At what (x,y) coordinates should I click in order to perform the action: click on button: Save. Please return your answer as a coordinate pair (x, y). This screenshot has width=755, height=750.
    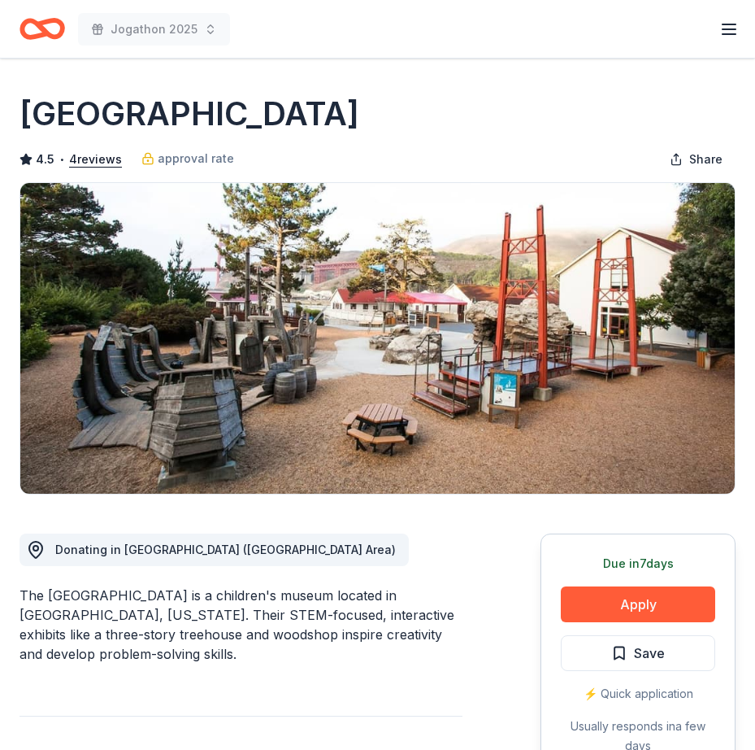
    Looking at the image, I should click on (638, 653).